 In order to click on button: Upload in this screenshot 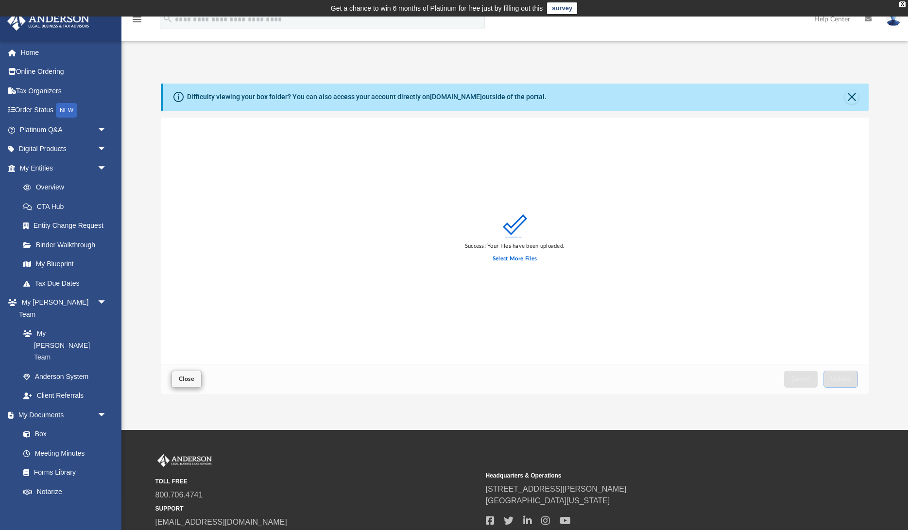, I will do `click(841, 379)`.